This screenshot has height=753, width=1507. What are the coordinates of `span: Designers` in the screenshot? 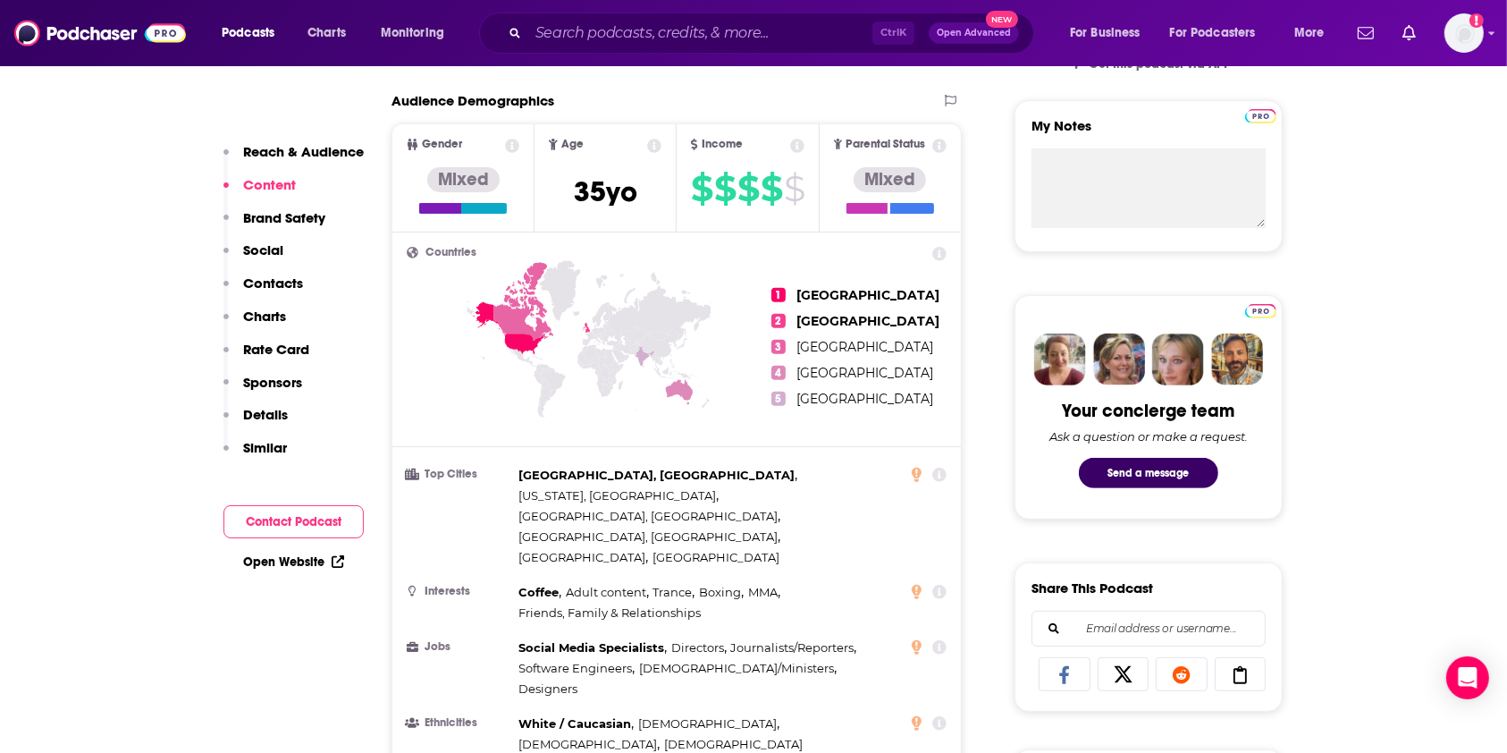 It's located at (548, 688).